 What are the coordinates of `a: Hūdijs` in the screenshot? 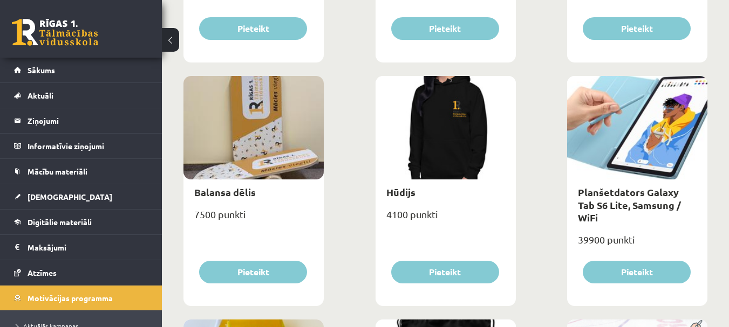 It's located at (401, 192).